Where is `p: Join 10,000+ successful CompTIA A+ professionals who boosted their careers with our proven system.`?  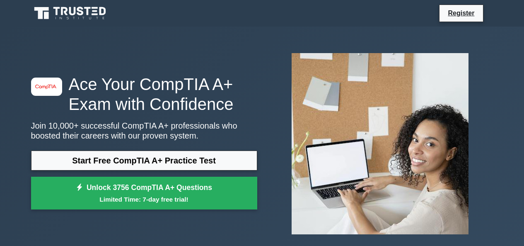 p: Join 10,000+ successful CompTIA A+ professionals who boosted their careers with our proven system. is located at coordinates (144, 131).